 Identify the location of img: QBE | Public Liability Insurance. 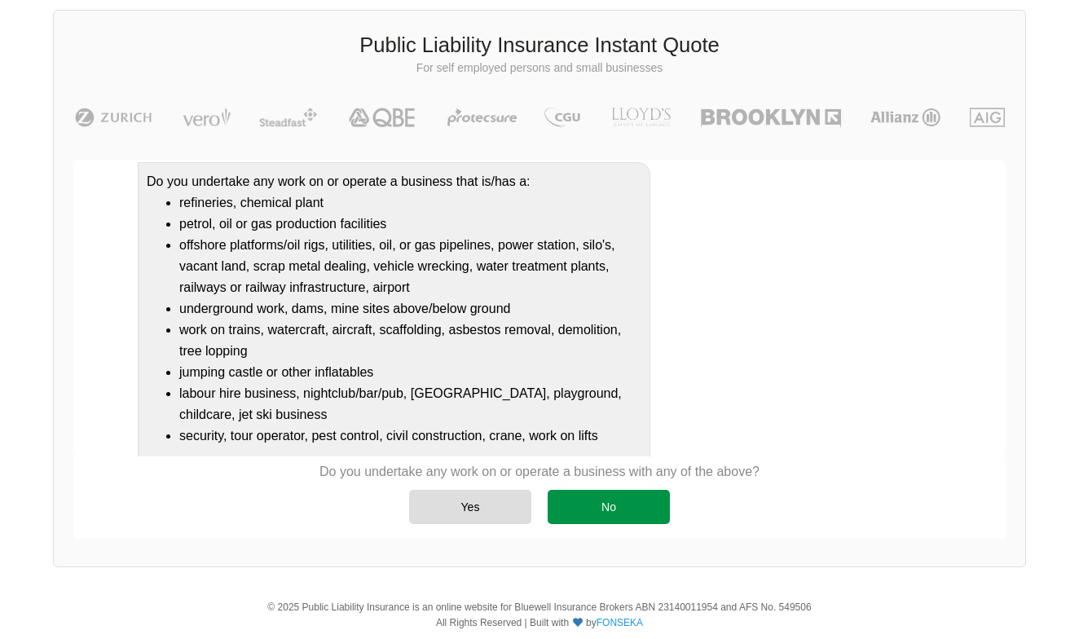
(383, 117).